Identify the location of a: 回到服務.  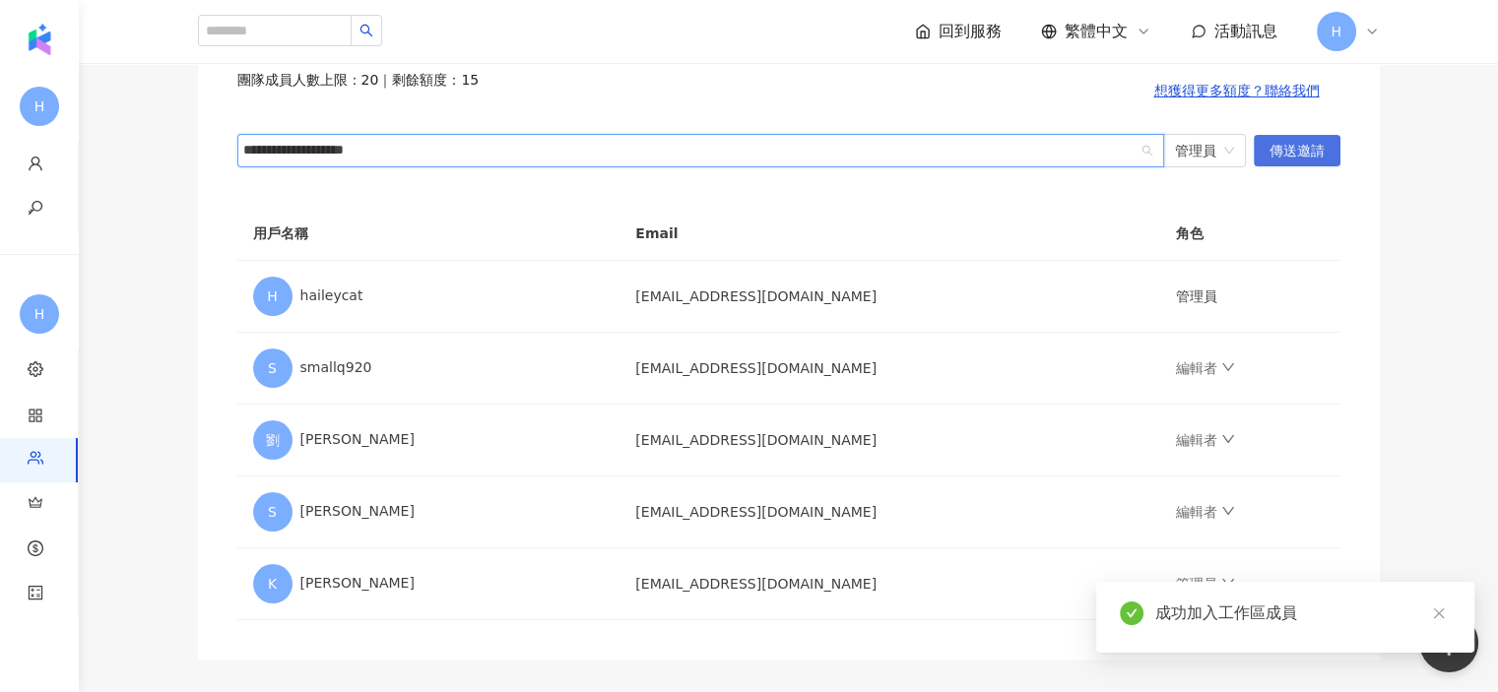
(958, 32).